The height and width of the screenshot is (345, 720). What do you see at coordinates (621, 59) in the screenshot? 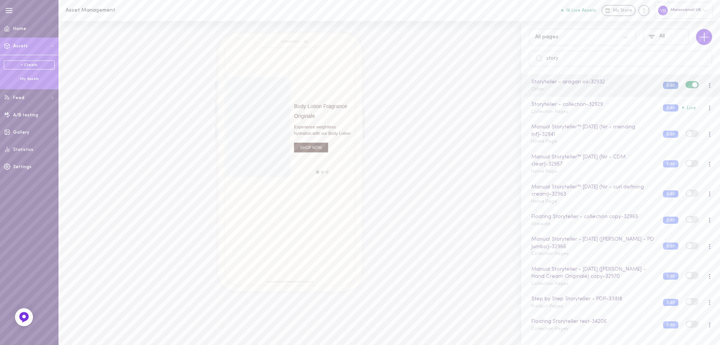
I see `input: Search by asset name or ID` at bounding box center [621, 59].